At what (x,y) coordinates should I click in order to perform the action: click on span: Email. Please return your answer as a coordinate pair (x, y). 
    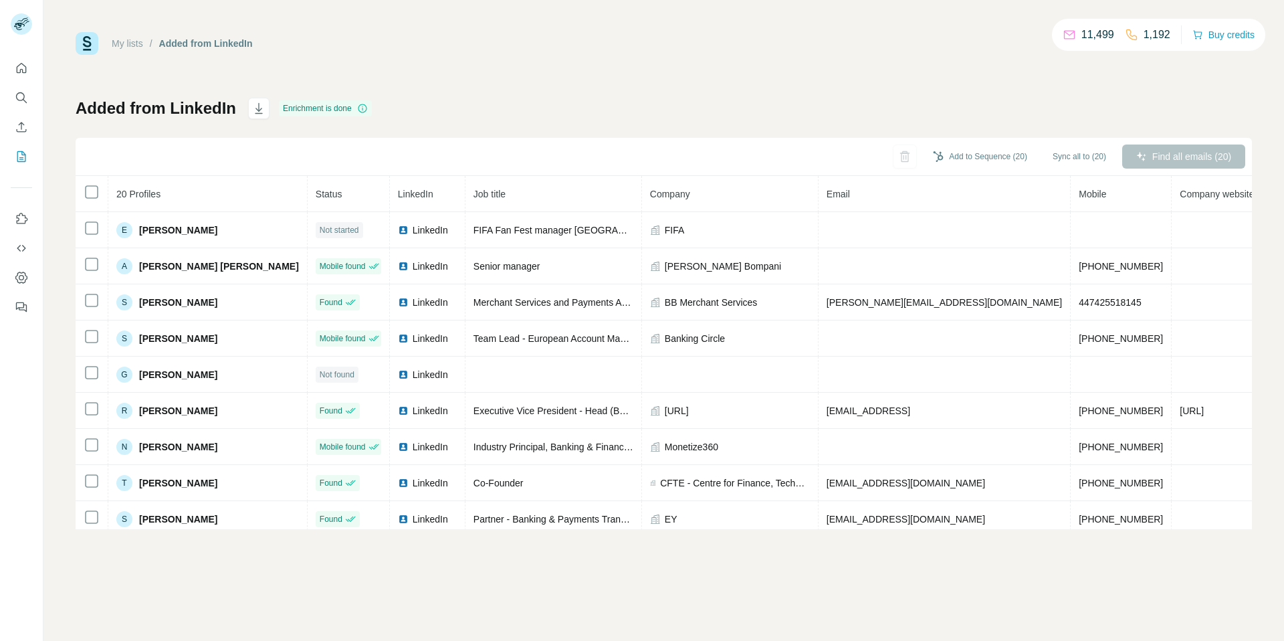
    Looking at the image, I should click on (838, 194).